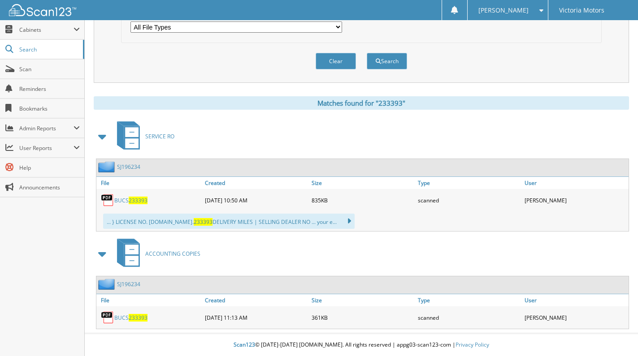  What do you see at coordinates (361, 103) in the screenshot?
I see `div: Matches found for "233393"` at bounding box center [361, 103].